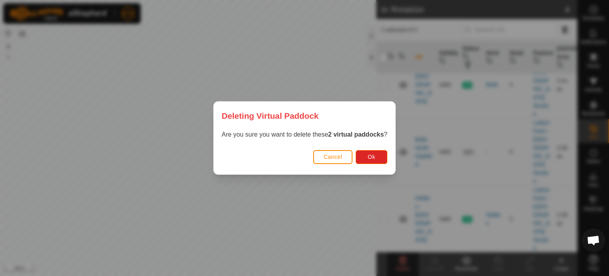  Describe the element at coordinates (372, 157) in the screenshot. I see `span: Ok` at that location.